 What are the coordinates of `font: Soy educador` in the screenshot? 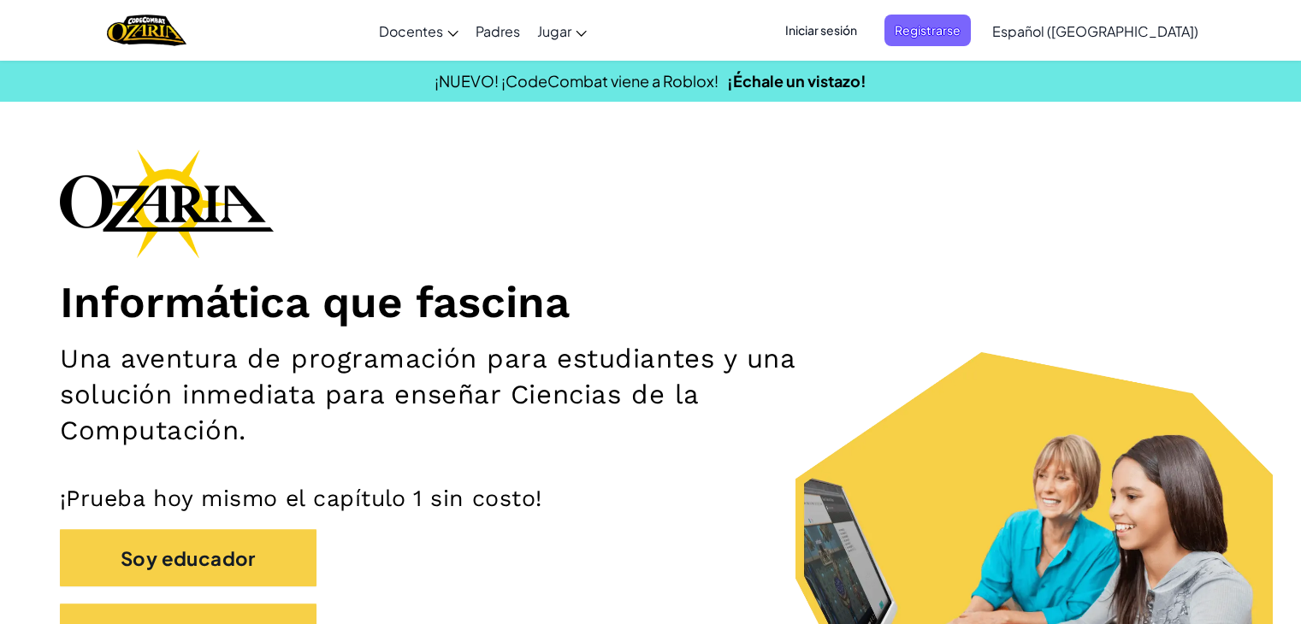 It's located at (188, 559).